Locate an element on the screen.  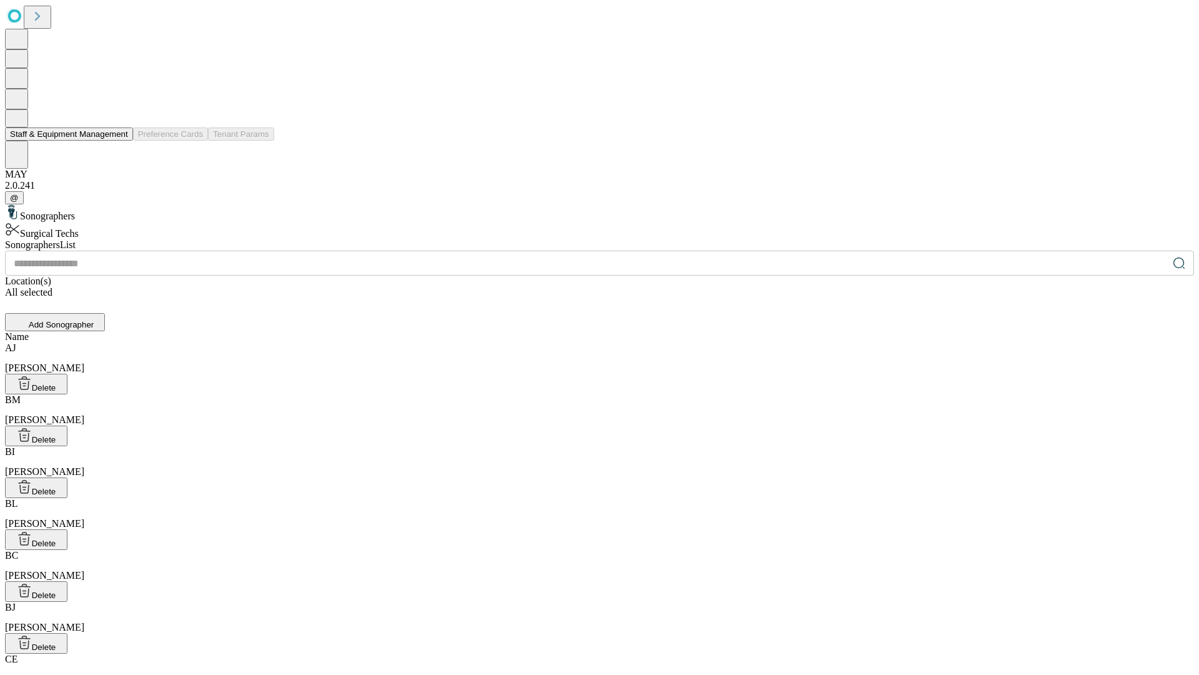
button: Tenant Params is located at coordinates (241, 134).